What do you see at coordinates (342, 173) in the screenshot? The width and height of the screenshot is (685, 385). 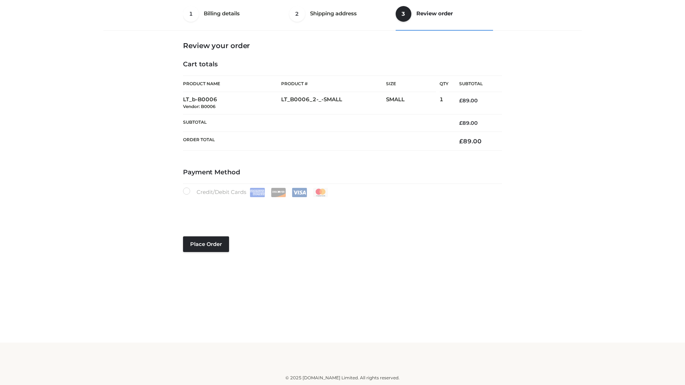 I see `h4: Payment Method` at bounding box center [342, 173].